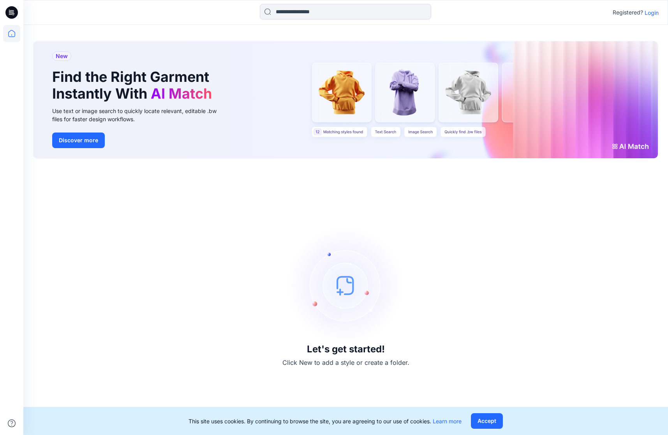 This screenshot has height=435, width=668. Describe the element at coordinates (62, 56) in the screenshot. I see `span: New` at that location.